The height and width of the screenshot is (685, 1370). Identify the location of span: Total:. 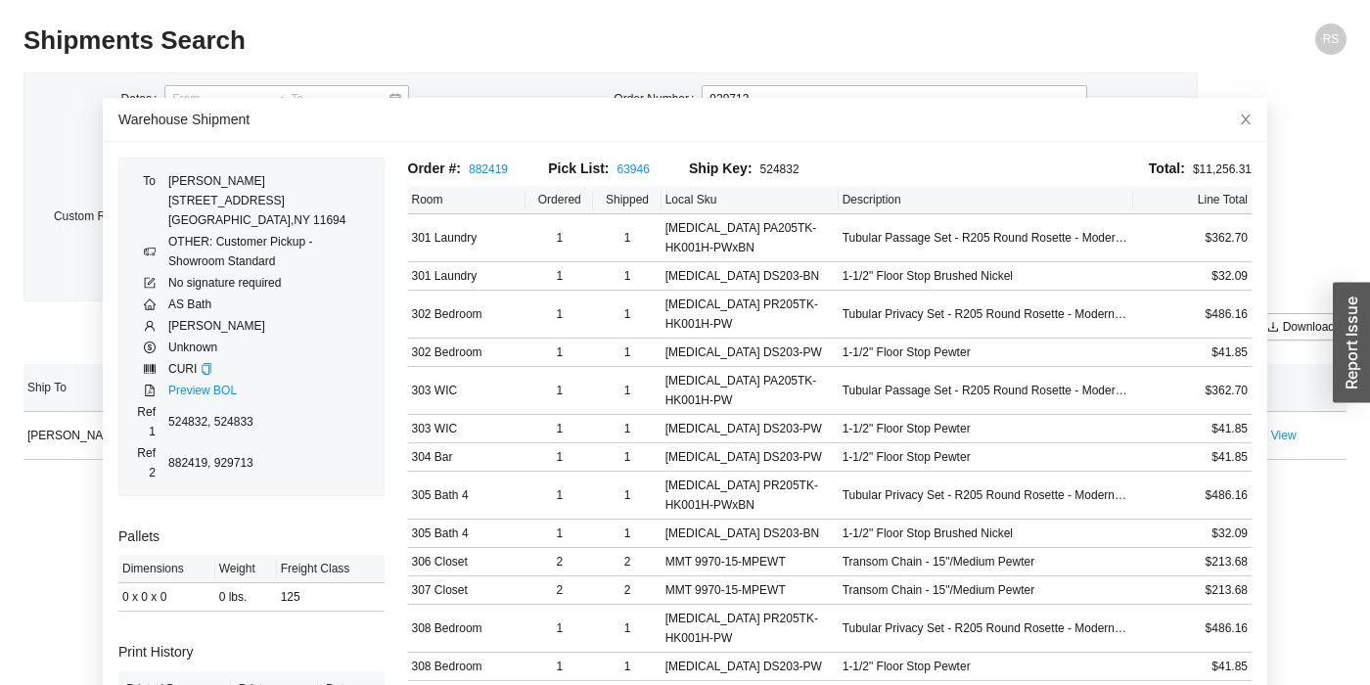
(1166, 168).